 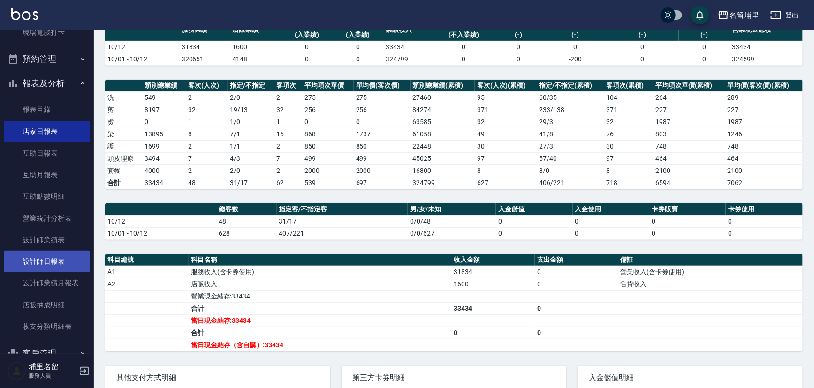 I want to click on button: save, so click(x=700, y=15).